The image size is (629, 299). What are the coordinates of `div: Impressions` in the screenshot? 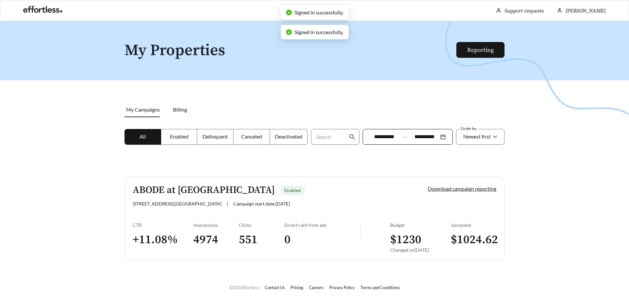 It's located at (216, 225).